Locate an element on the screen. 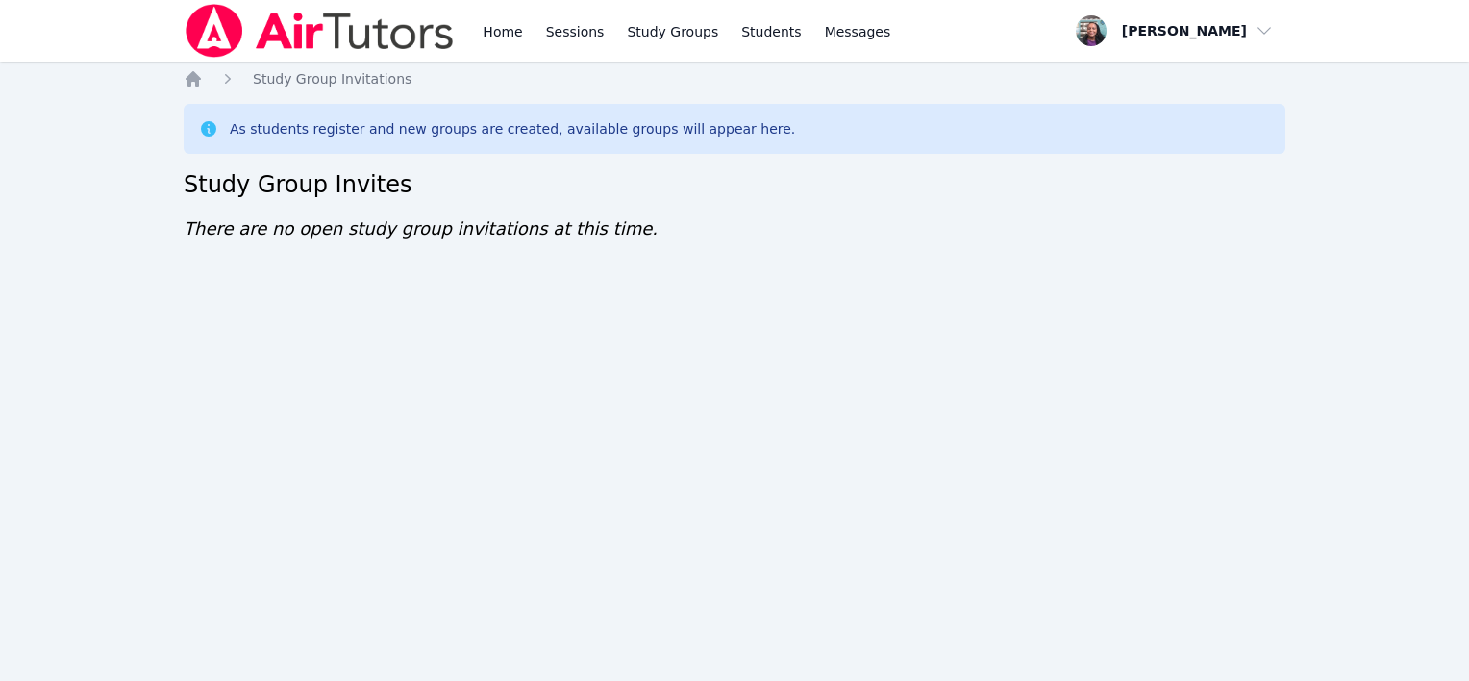  span: Study Group Invitations is located at coordinates (332, 79).